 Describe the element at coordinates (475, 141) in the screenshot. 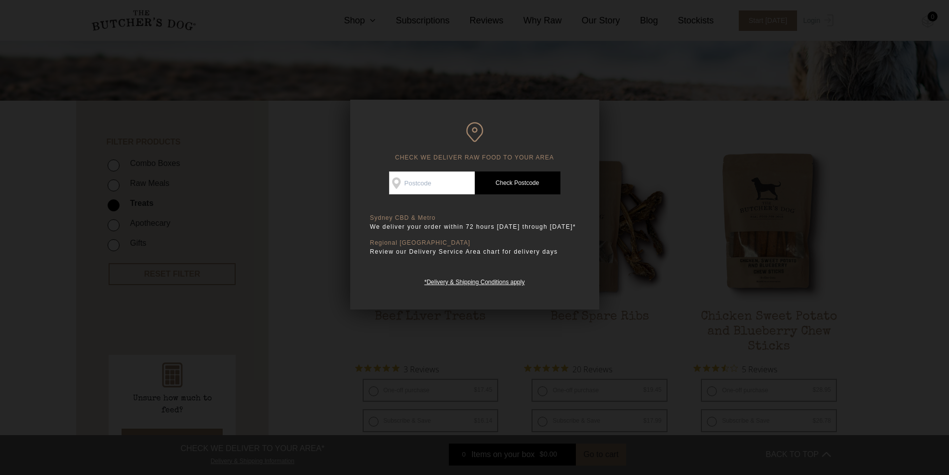

I see `h6: CHECK WE DELIVER RAW FOOD TO YOUR AREA` at that location.